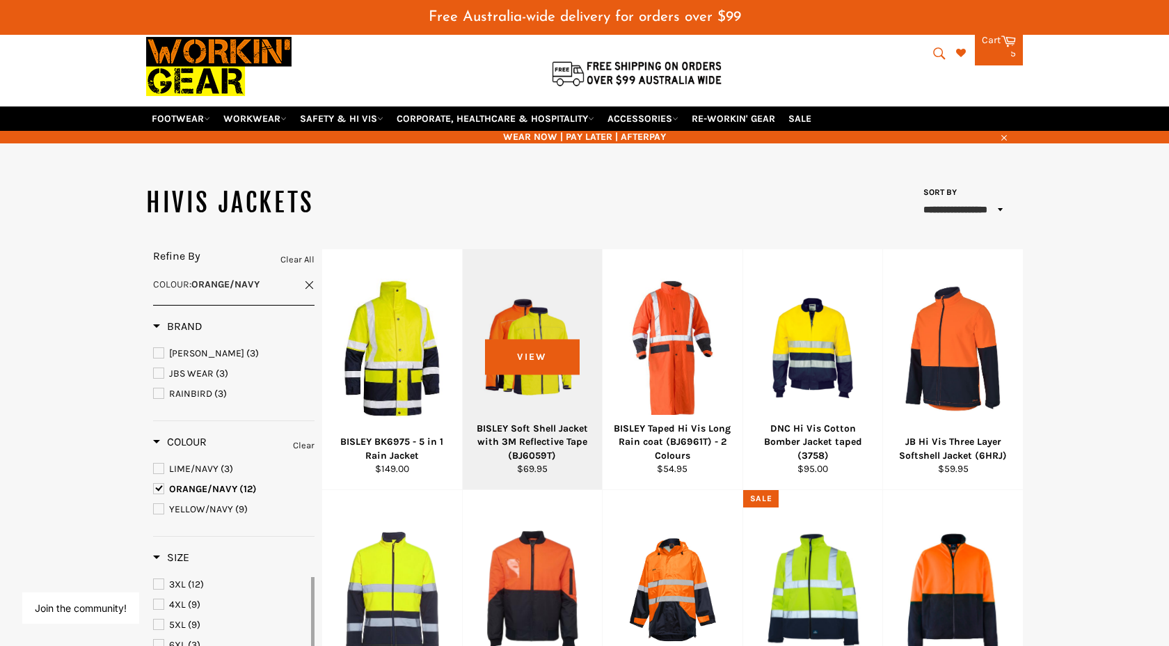  I want to click on a: 4XL, so click(230, 605).